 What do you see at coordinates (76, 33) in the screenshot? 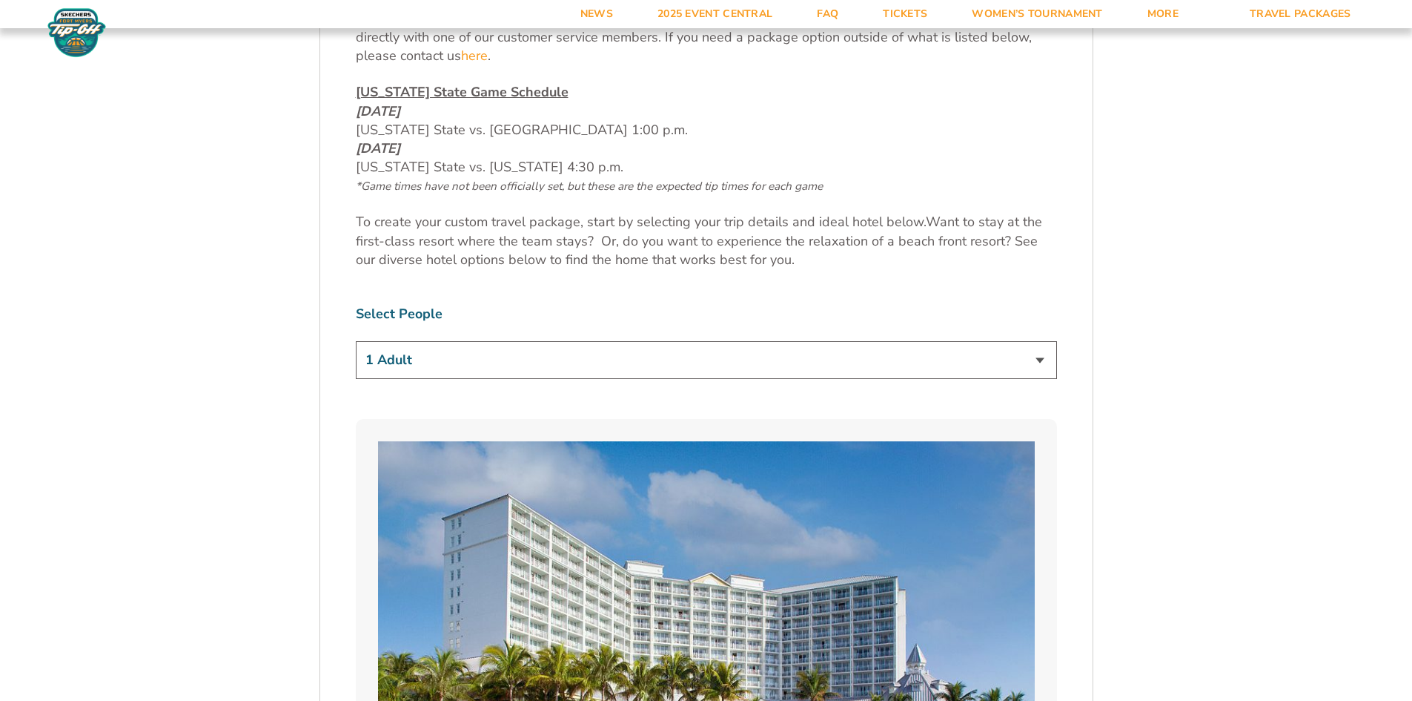
I see `img: Fort Myers Tip-Off` at bounding box center [76, 33].